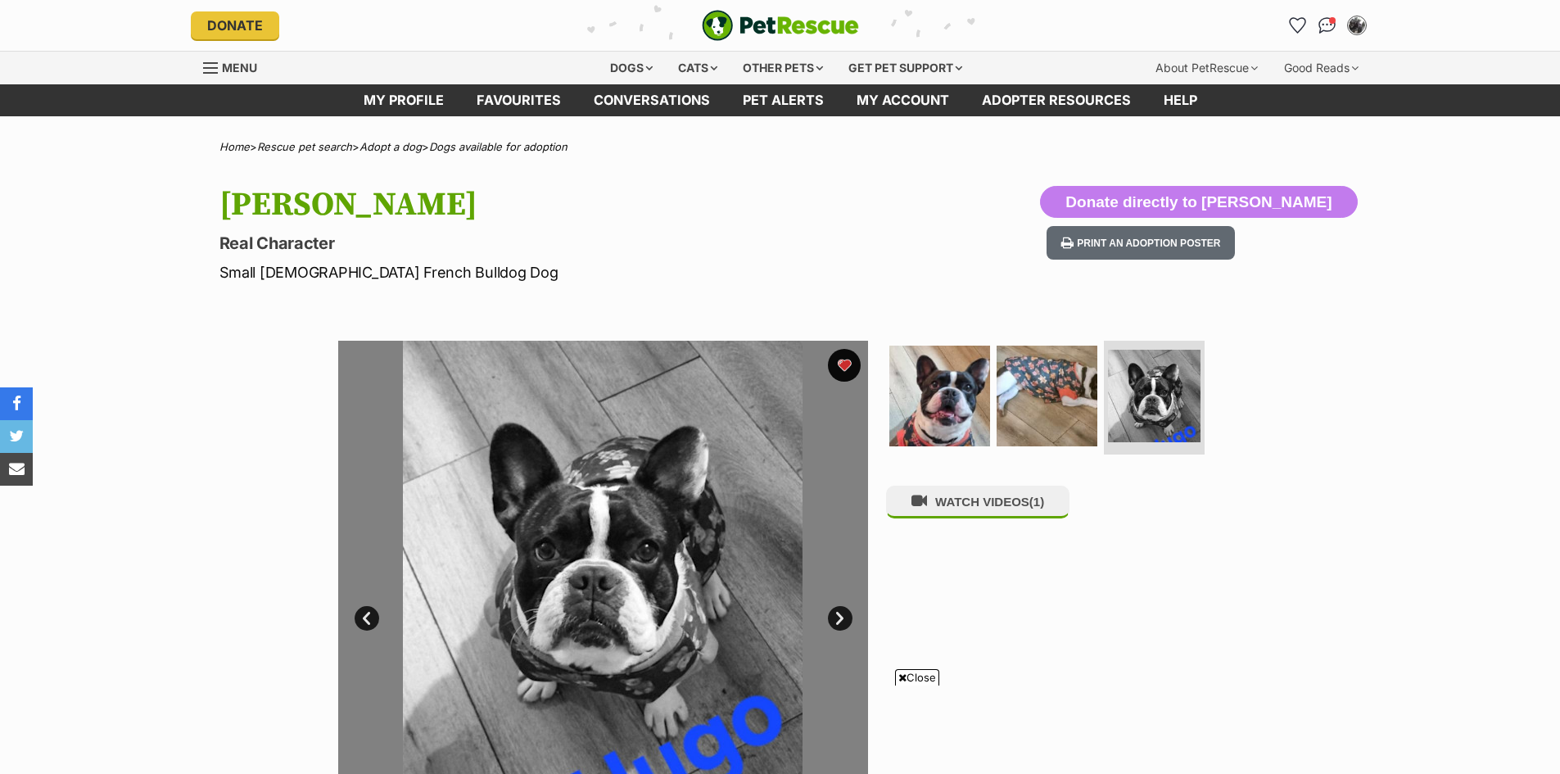 The width and height of the screenshot is (1560, 774). What do you see at coordinates (1357, 25) in the screenshot?
I see `button: My account` at bounding box center [1357, 25].